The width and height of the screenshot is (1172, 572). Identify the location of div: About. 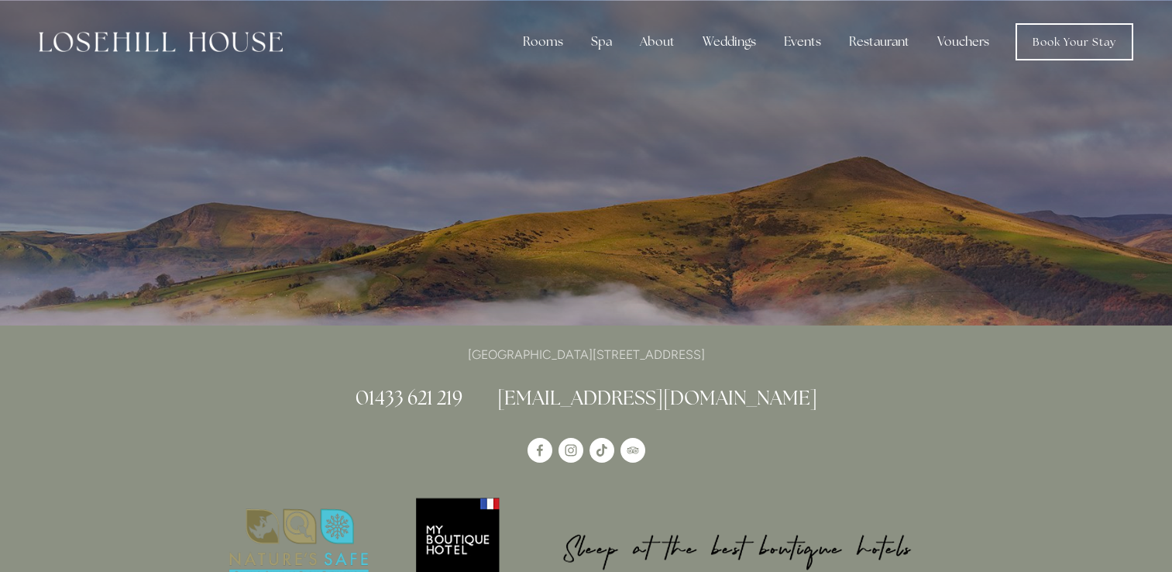
(657, 42).